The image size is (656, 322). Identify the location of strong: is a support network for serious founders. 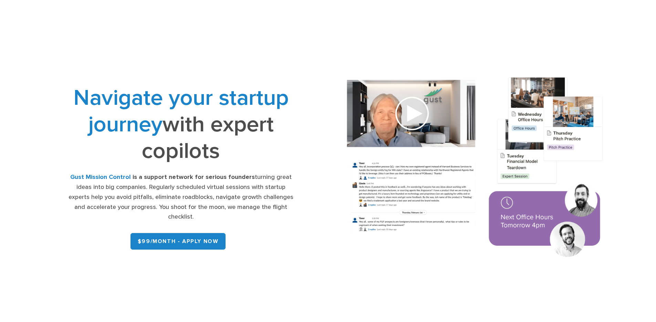
(193, 177).